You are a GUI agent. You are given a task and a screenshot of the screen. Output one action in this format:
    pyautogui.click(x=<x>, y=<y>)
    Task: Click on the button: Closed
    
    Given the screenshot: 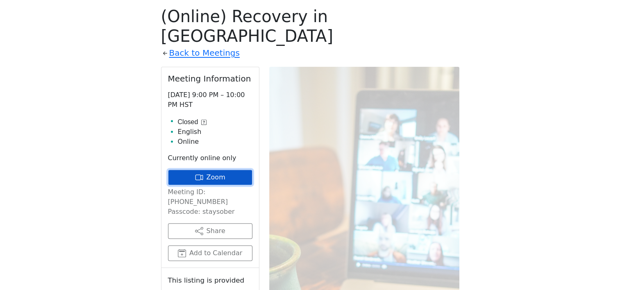 What is the action you would take?
    pyautogui.click(x=192, y=122)
    